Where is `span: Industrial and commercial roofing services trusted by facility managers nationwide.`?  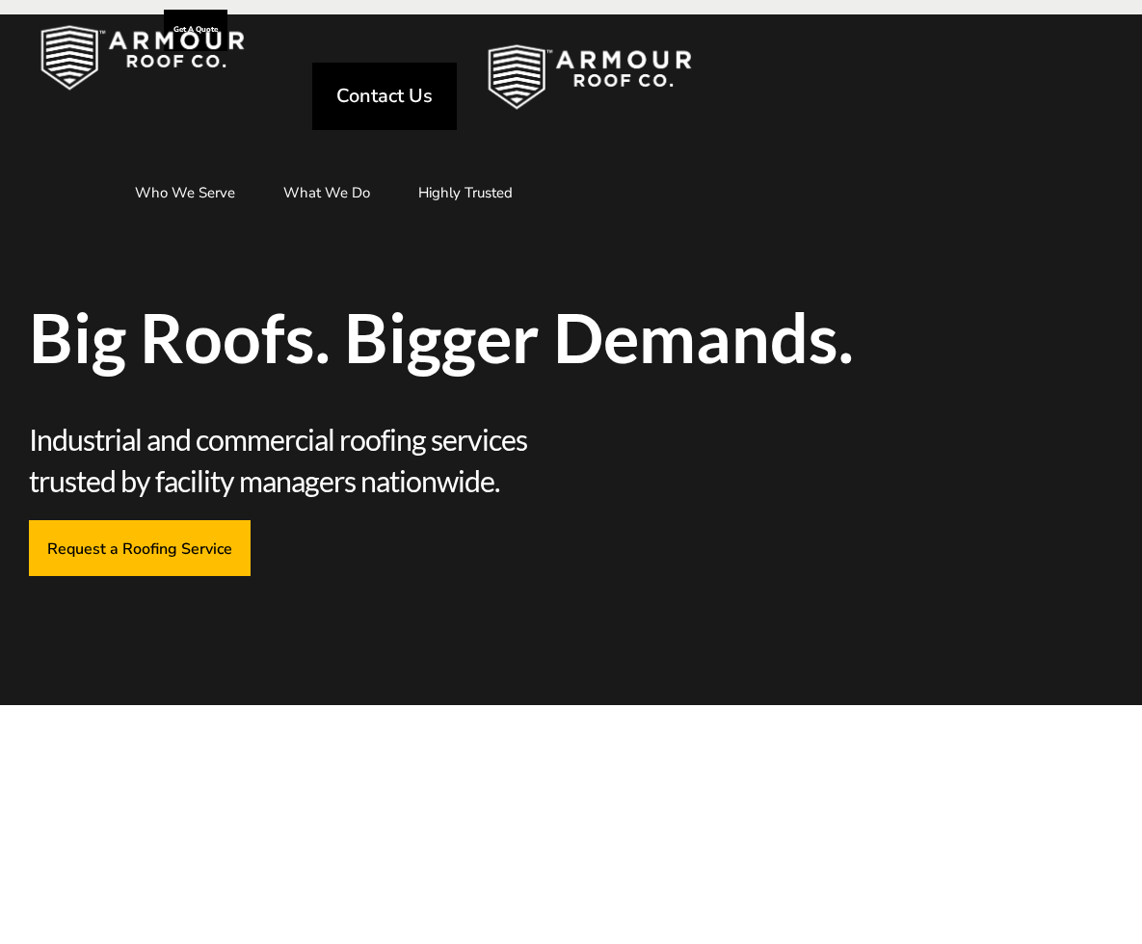
span: Industrial and commercial roofing services trusted by facility managers nationwide. is located at coordinates (300, 460).